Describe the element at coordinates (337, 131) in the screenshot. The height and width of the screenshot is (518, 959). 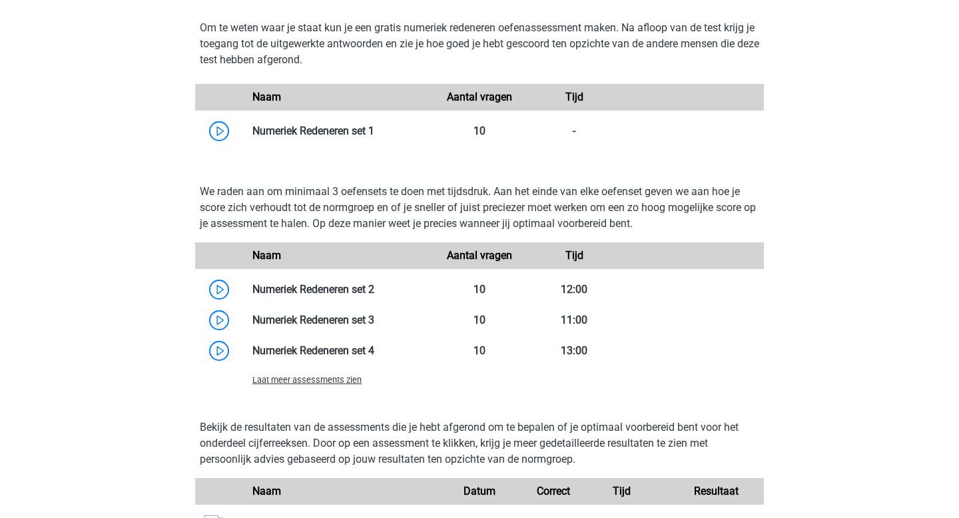
I see `div: Numeriek Redeneren set 1` at that location.